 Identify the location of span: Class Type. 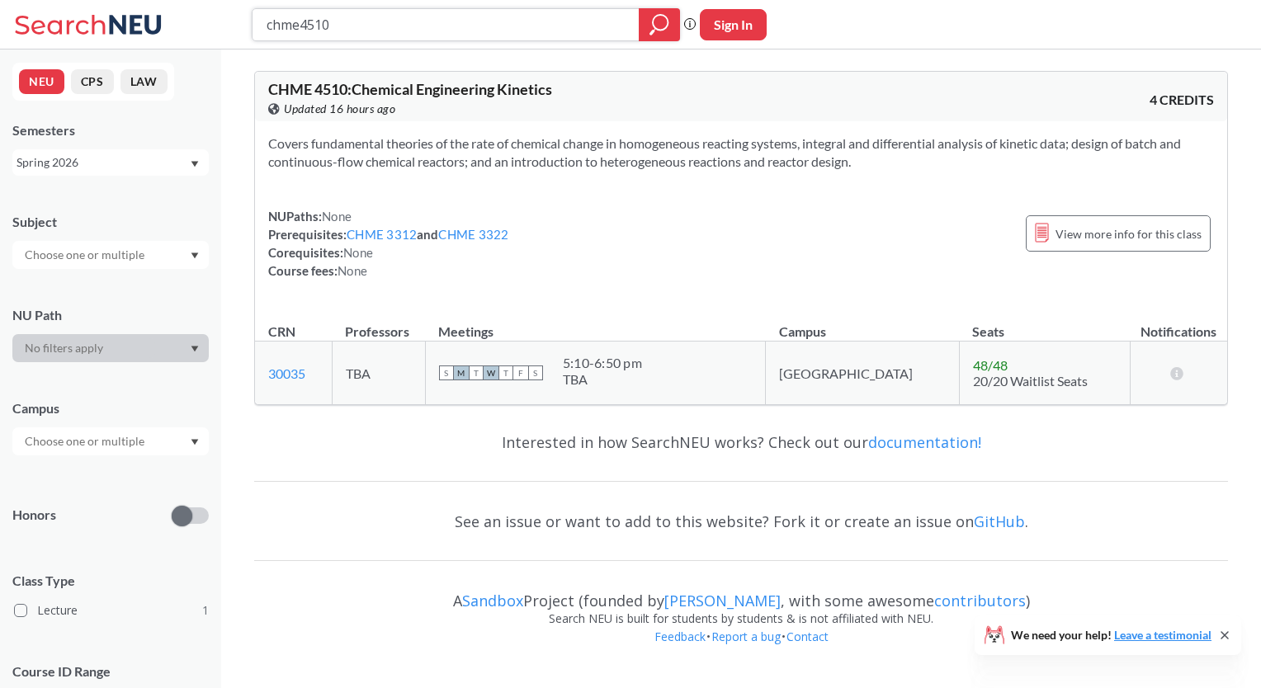
(111, 581).